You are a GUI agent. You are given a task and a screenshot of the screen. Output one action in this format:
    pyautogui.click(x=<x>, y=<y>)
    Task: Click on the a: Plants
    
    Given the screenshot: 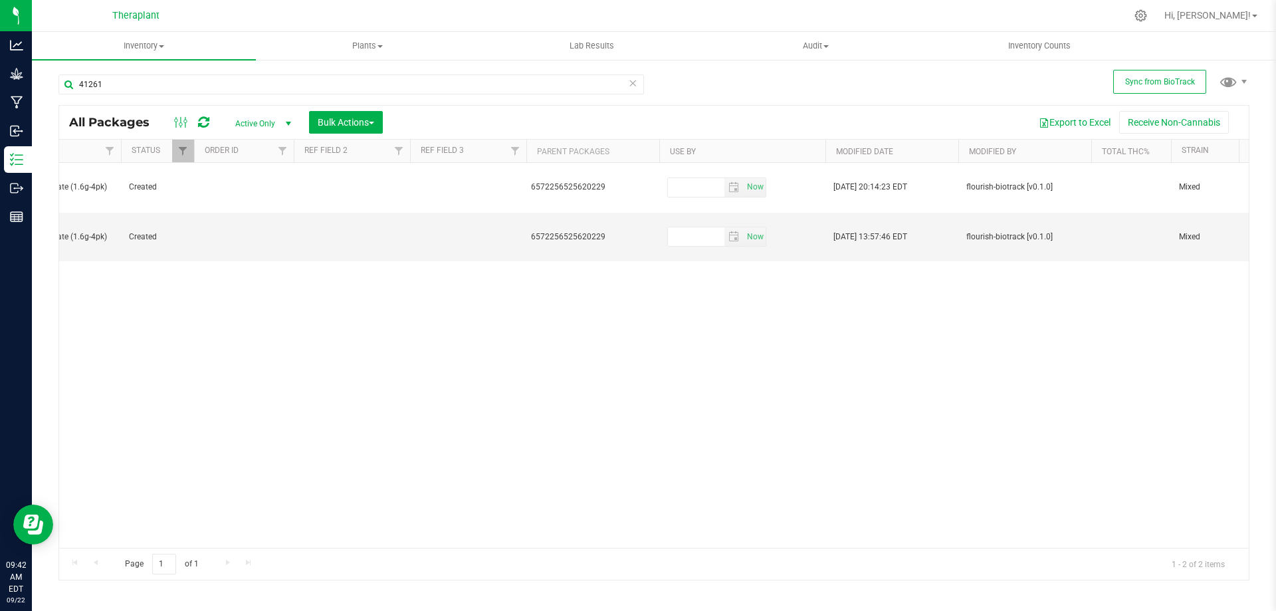 What is the action you would take?
    pyautogui.click(x=367, y=46)
    